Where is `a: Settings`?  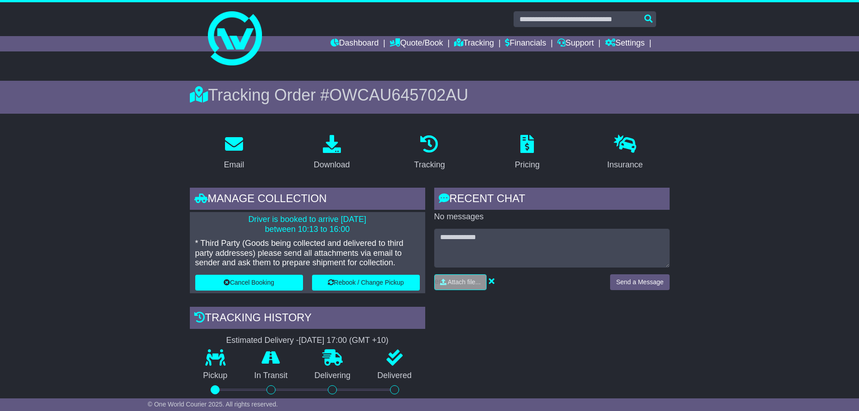
a: Settings is located at coordinates (625, 44).